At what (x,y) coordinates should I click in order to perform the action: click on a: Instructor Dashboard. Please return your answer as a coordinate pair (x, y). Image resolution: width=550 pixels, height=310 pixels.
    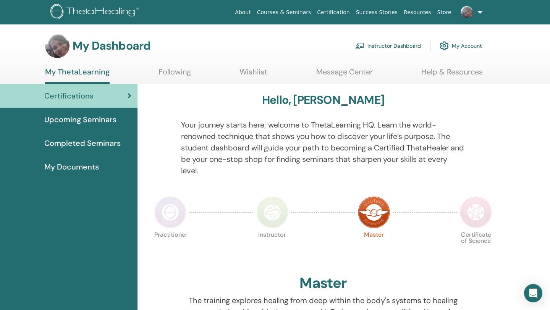
    Looking at the image, I should click on (388, 46).